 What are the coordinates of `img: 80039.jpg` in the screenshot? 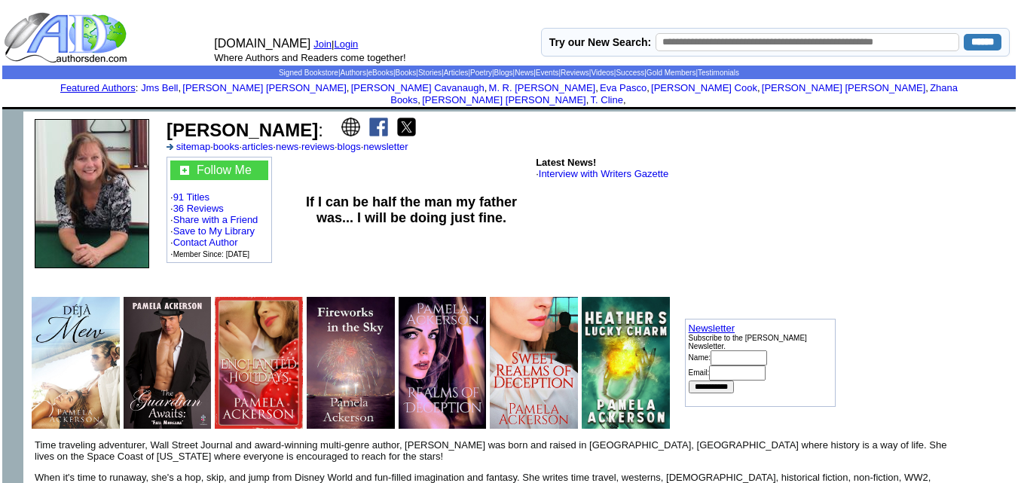 It's located at (534, 363).